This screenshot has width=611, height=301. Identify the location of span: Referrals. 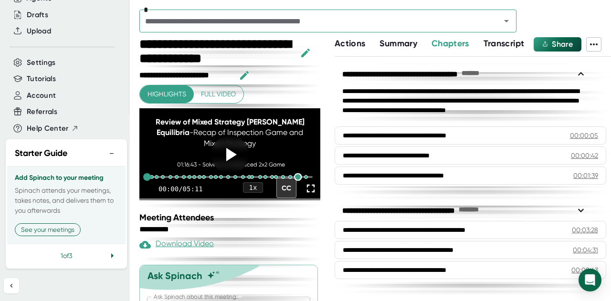
(42, 112).